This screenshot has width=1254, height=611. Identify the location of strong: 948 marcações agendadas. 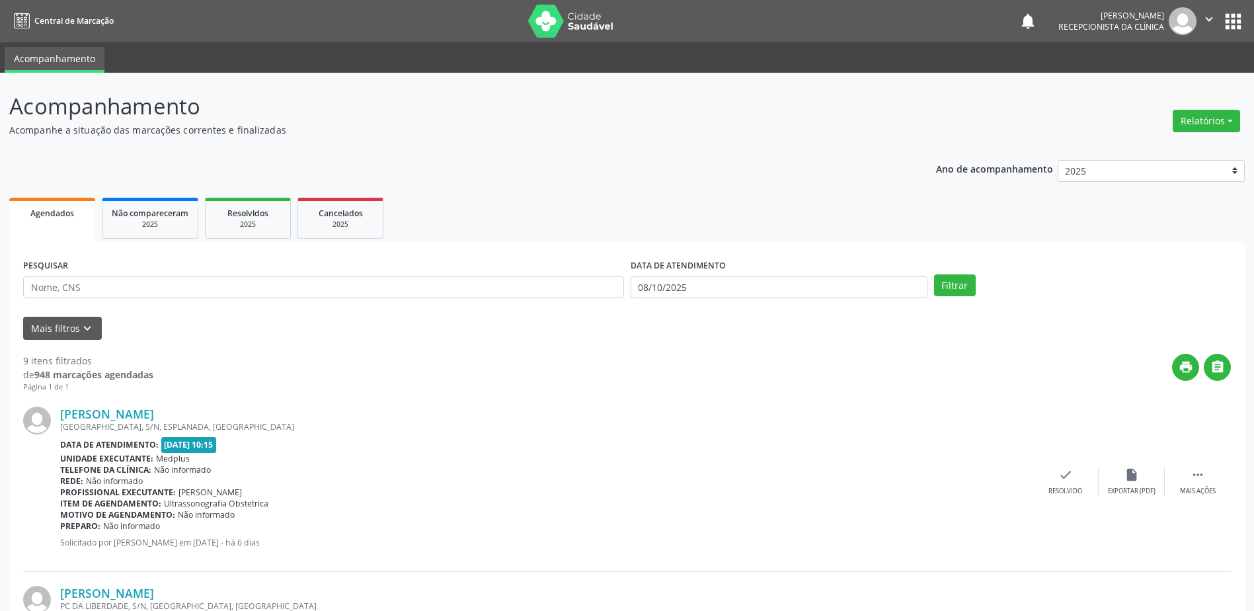
(94, 374).